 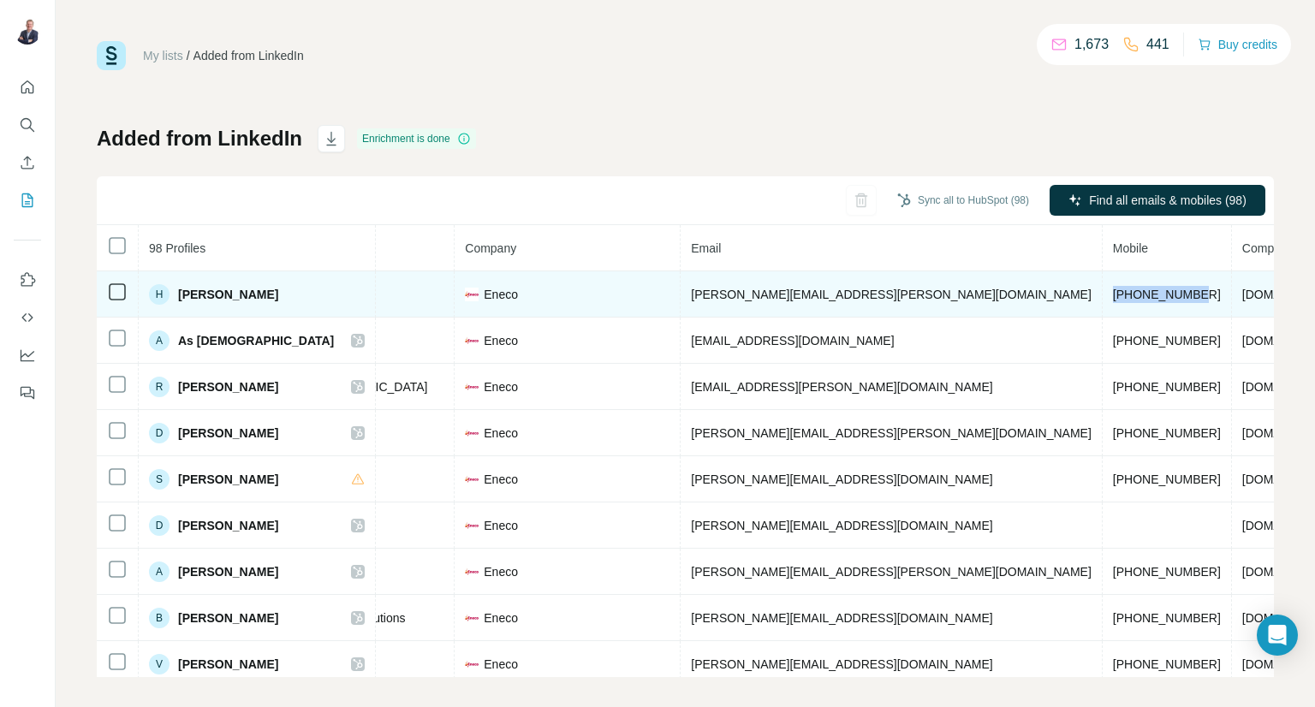 I want to click on div: R, so click(x=159, y=387).